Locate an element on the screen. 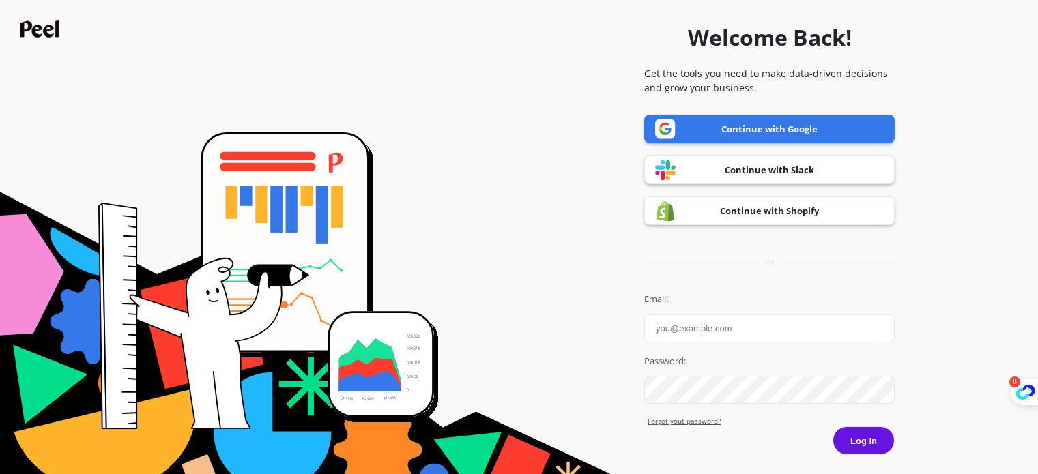  a: Continue with Shopify is located at coordinates (769, 211).